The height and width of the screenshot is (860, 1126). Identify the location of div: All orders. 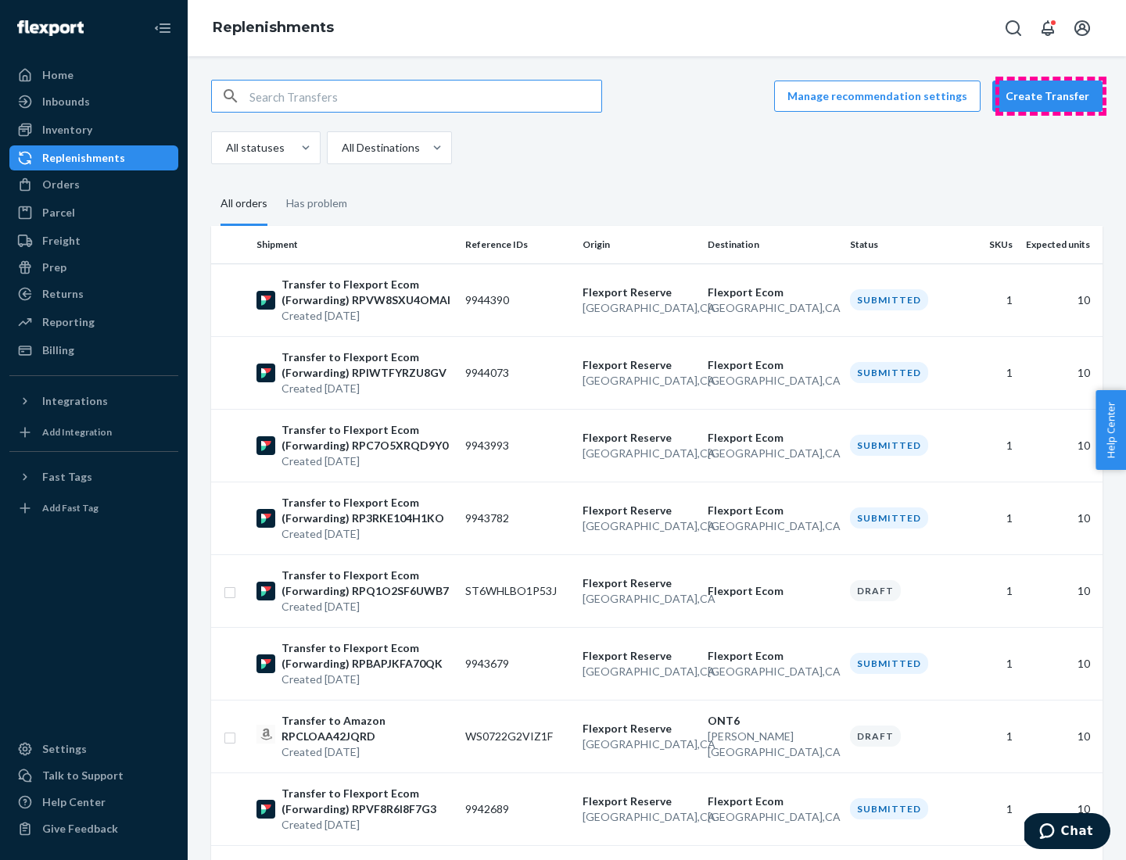
(244, 204).